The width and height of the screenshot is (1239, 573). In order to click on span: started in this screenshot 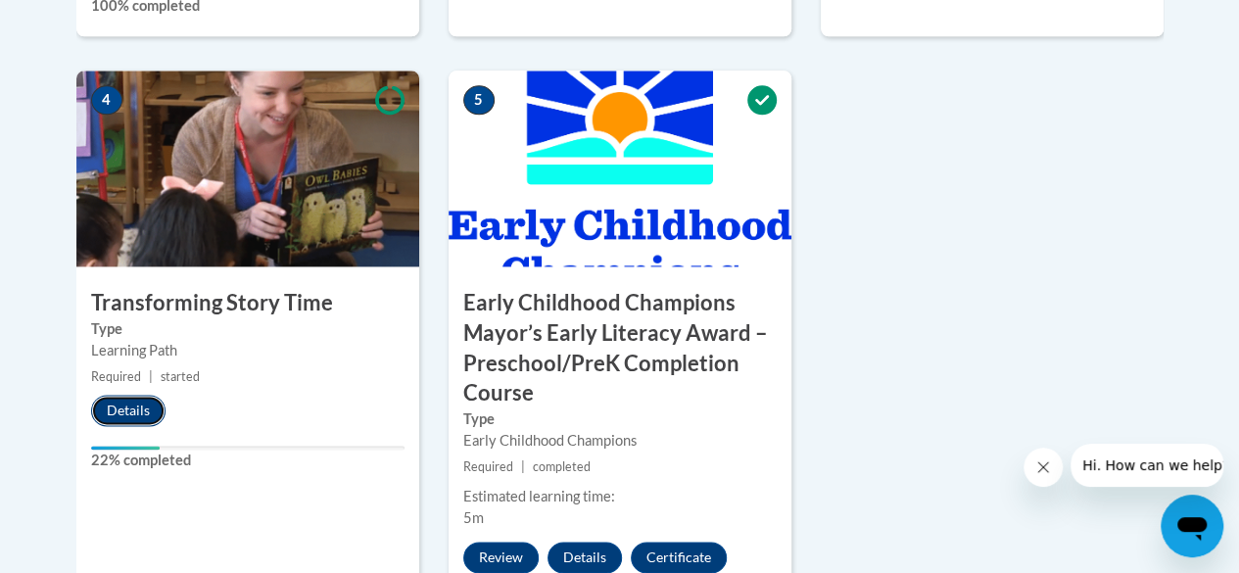, I will do `click(180, 376)`.